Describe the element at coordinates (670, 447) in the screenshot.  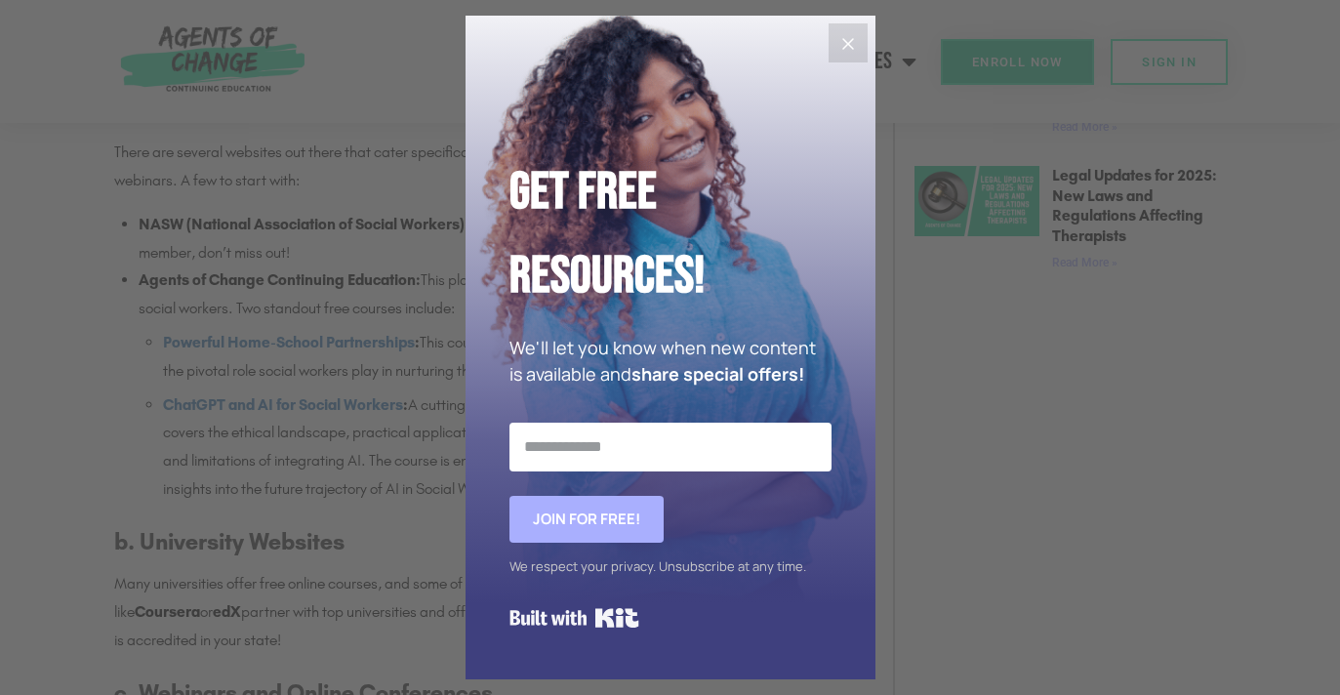
I see `input: Email Address` at that location.